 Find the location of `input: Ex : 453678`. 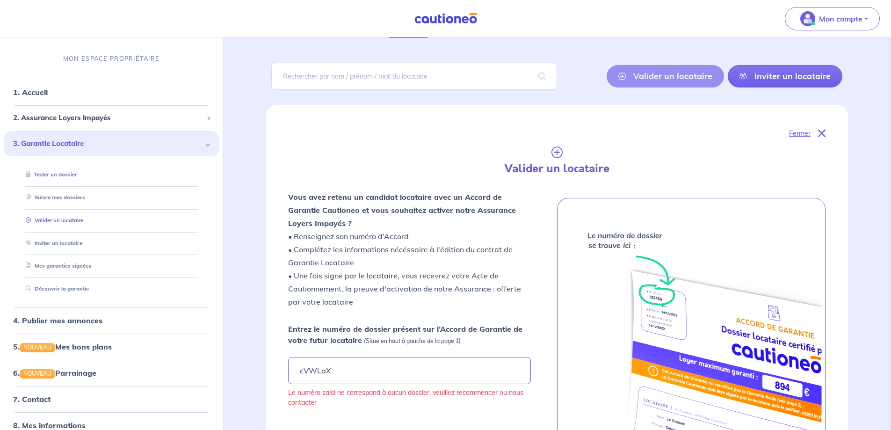

input: Ex : 453678 is located at coordinates (409, 371).